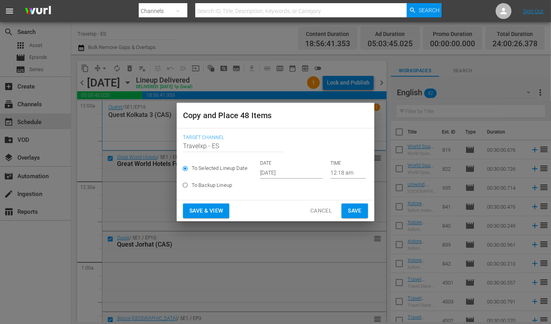  What do you see at coordinates (533, 11) in the screenshot?
I see `a: Sign Out` at bounding box center [533, 11].